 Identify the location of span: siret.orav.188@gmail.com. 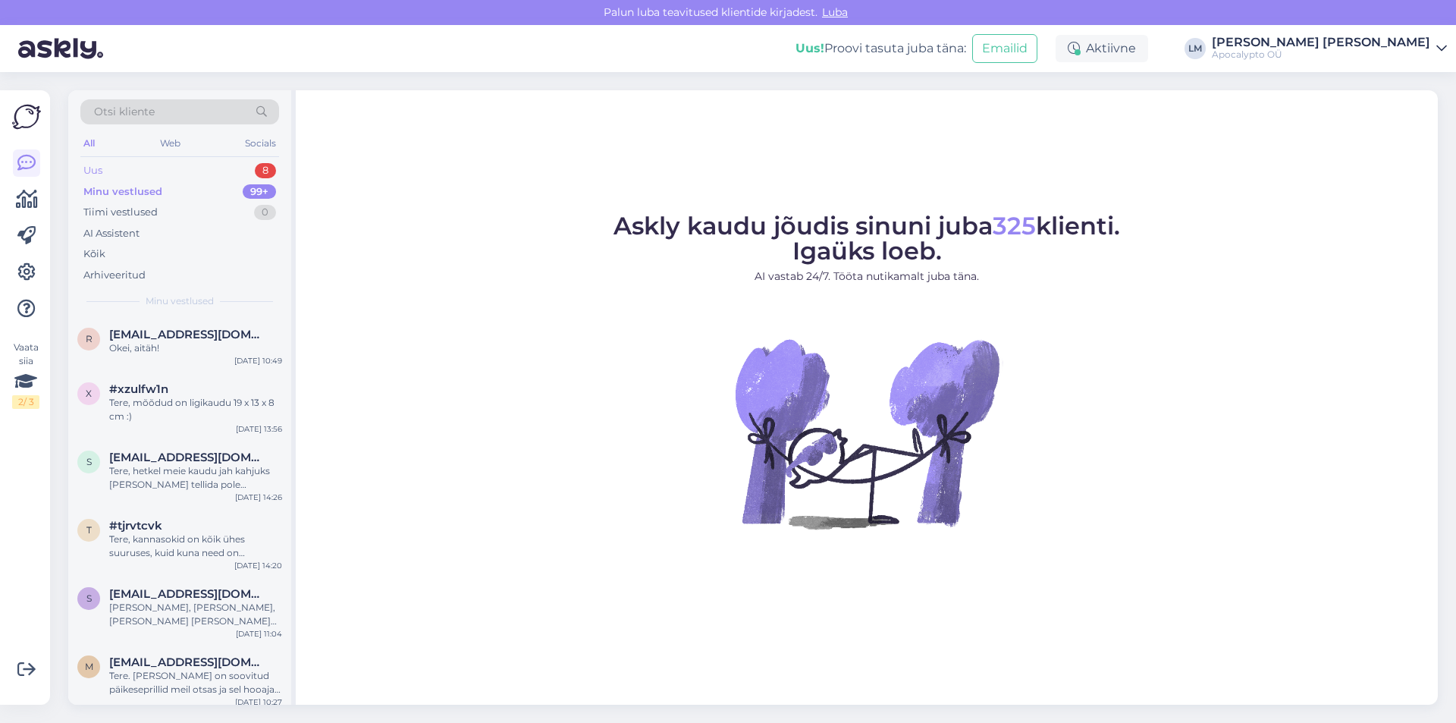
(188, 594).